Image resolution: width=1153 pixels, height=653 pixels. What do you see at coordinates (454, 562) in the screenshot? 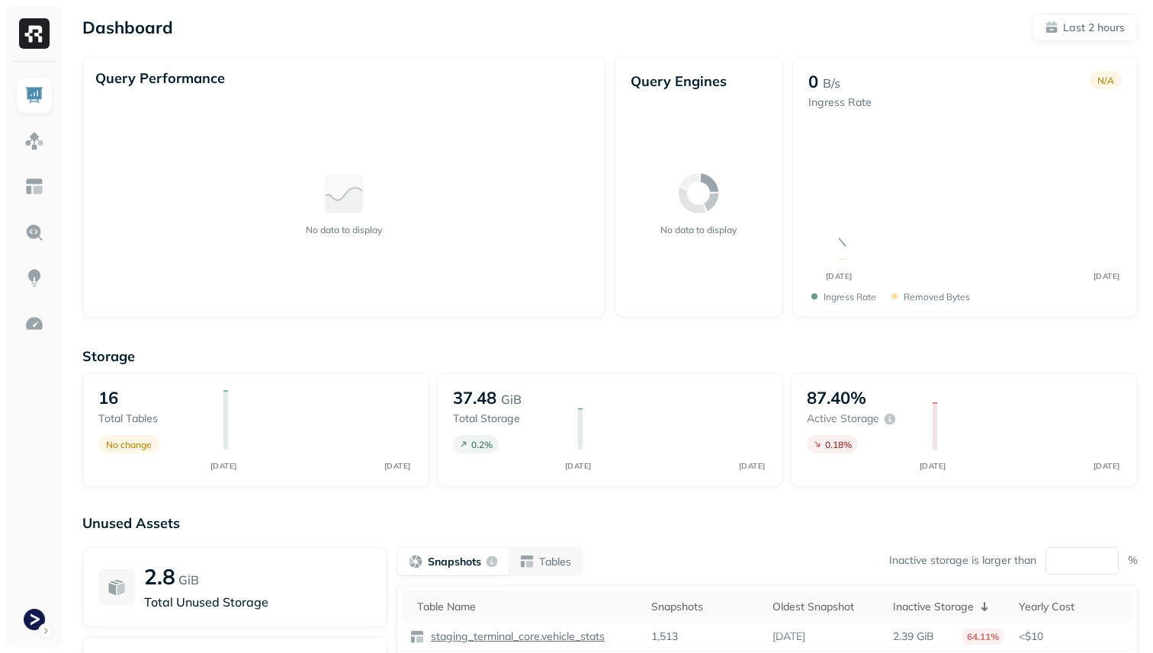
I see `p: Snapshots` at bounding box center [454, 562].